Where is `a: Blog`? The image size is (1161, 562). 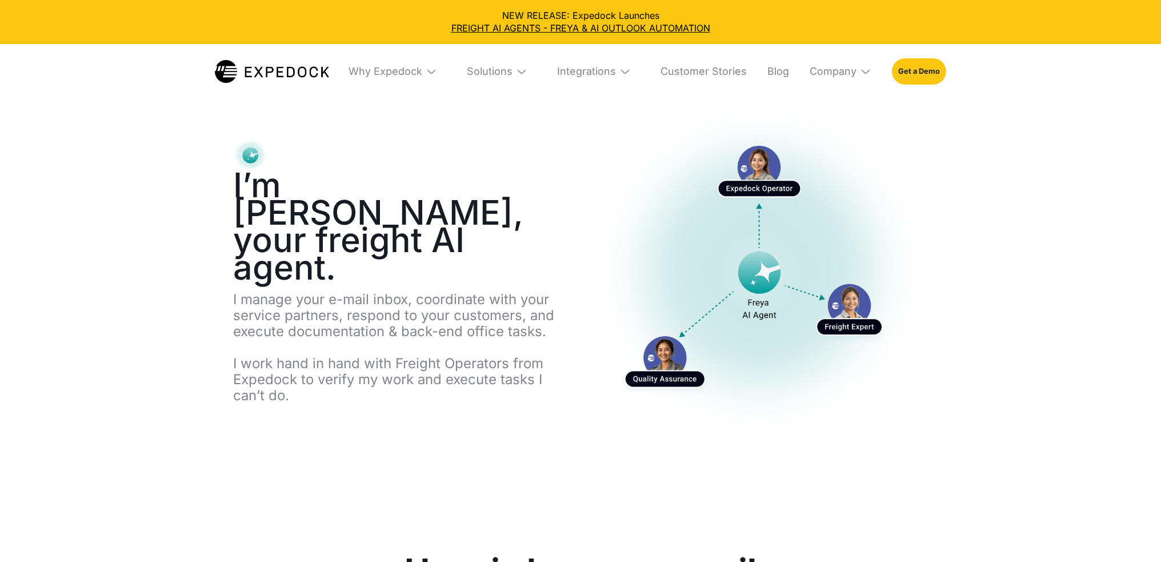
a: Blog is located at coordinates (774, 71).